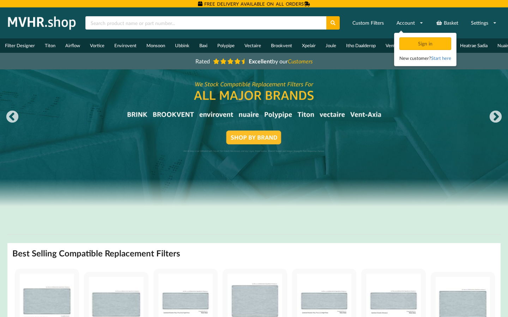  I want to click on a: Settings, so click(484, 23).